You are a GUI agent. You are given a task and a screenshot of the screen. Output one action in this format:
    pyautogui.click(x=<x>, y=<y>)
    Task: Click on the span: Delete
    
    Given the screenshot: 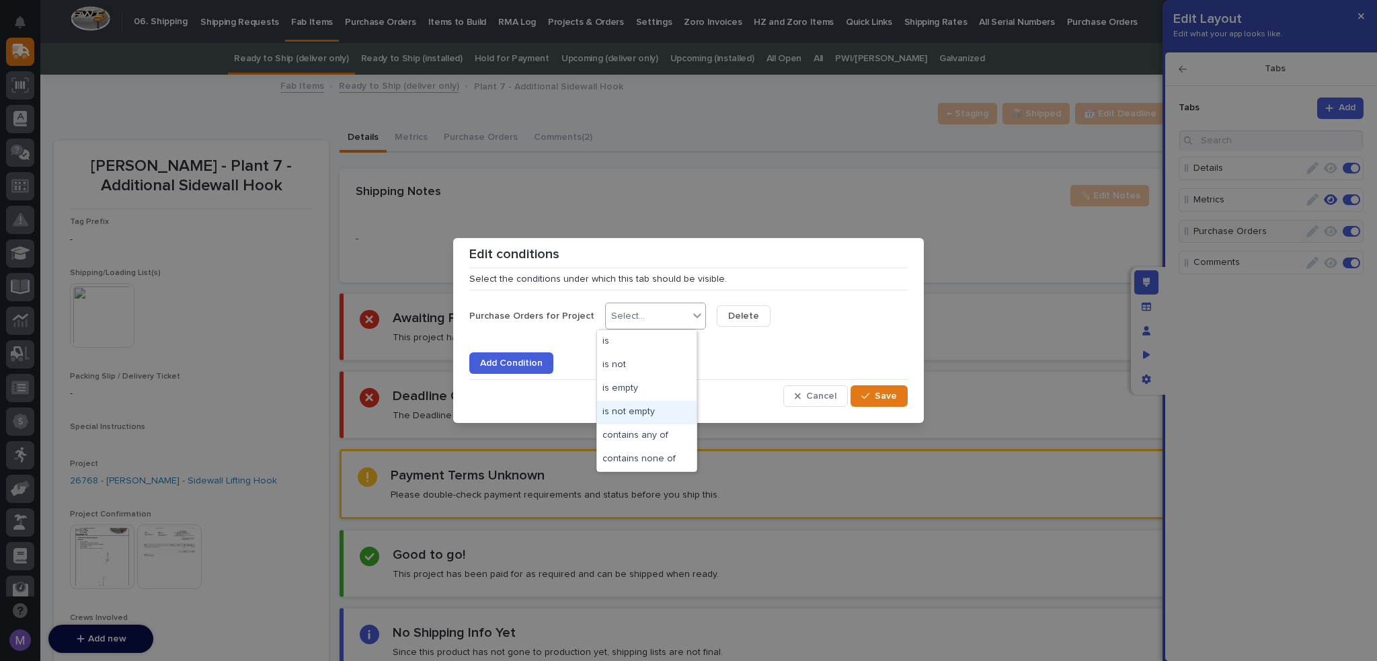 What is the action you would take?
    pyautogui.click(x=744, y=316)
    